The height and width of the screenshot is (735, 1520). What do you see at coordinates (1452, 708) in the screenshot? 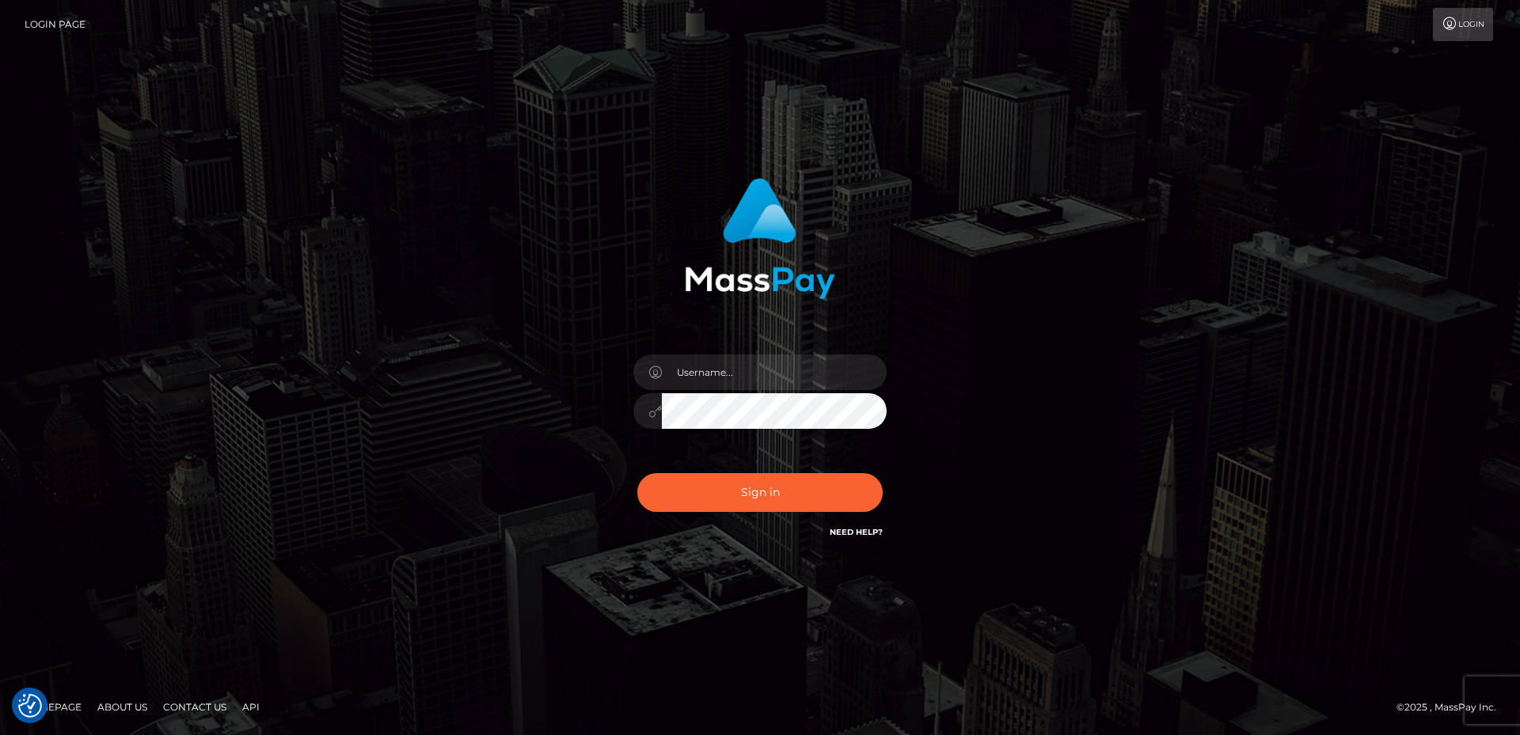
I see `div: © 2025 , MassPay Inc.` at bounding box center [1452, 708].